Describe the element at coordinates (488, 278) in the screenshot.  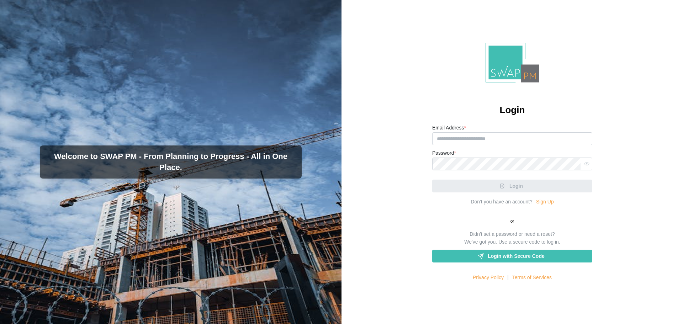
I see `a: Privacy Policy` at that location.